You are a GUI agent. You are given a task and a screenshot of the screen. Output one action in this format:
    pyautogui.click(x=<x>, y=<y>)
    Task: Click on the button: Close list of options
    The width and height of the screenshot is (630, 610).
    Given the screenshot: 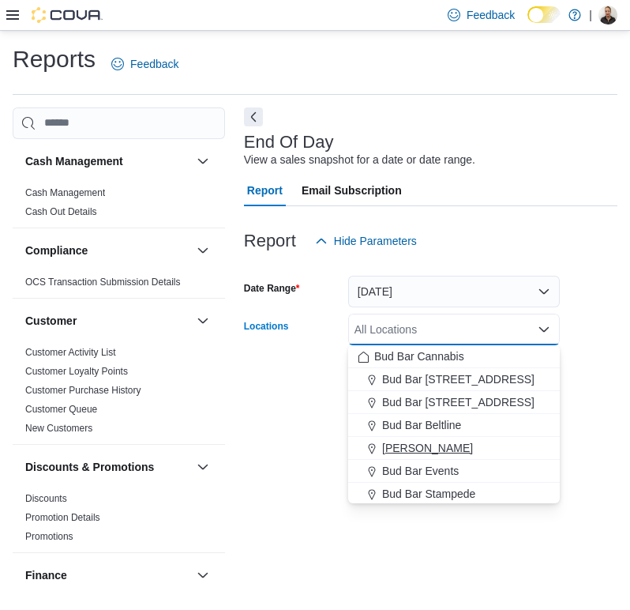 What is the action you would take?
    pyautogui.click(x=544, y=329)
    